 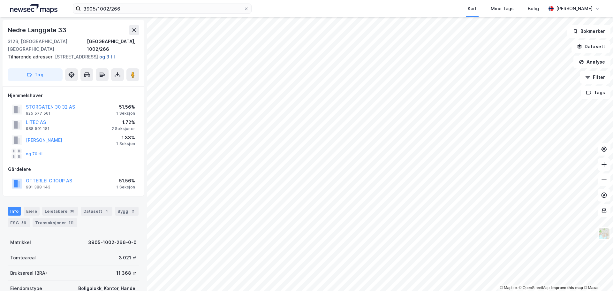 What do you see at coordinates (24, 223) in the screenshot?
I see `div: 86` at bounding box center [24, 223].